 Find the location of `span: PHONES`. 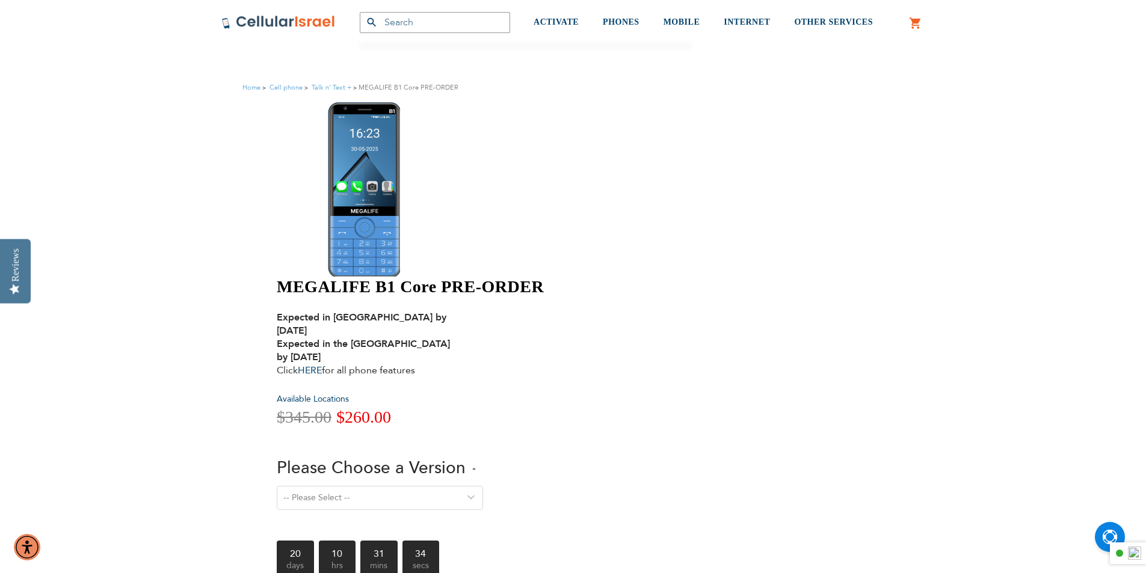

span: PHONES is located at coordinates (621, 22).